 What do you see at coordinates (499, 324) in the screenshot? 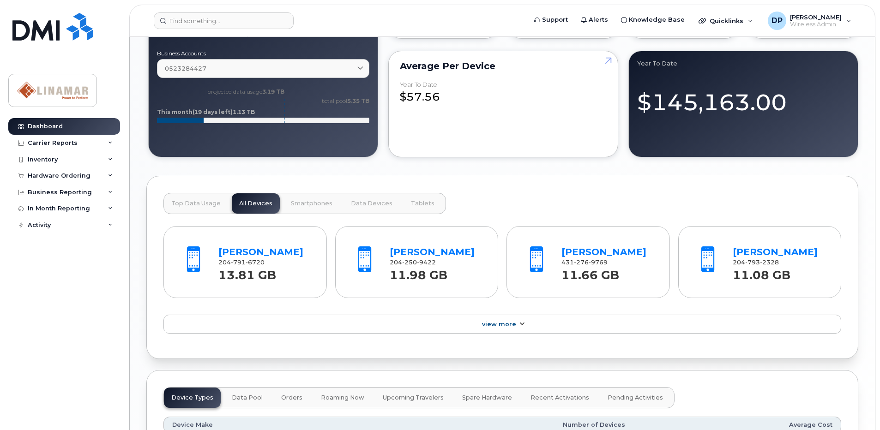
I see `span: View More` at bounding box center [499, 324].